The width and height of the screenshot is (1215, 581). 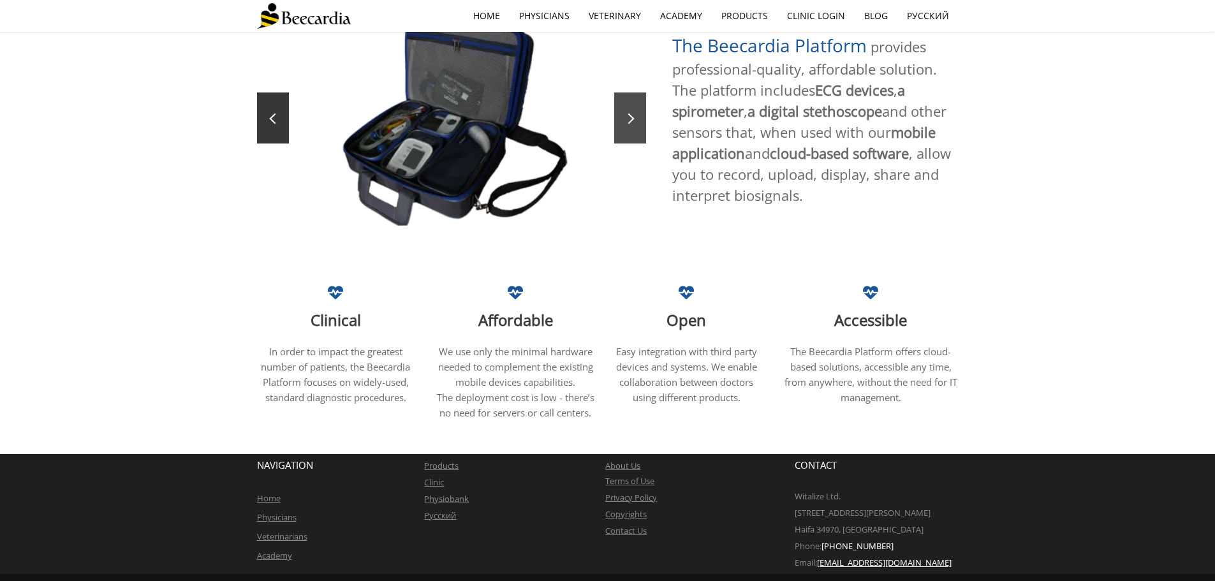 I want to click on a: Beecardia, so click(x=304, y=16).